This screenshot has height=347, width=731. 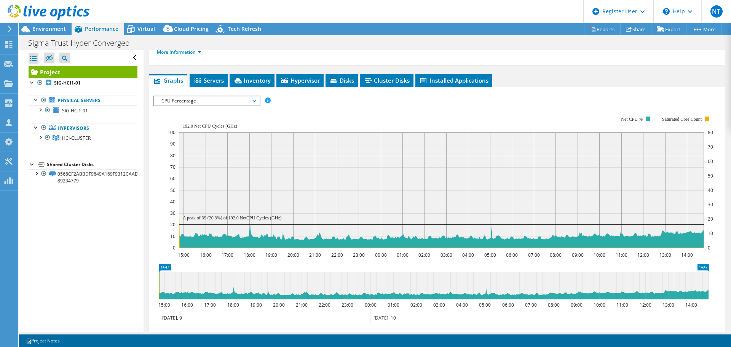 What do you see at coordinates (632, 119) in the screenshot?
I see `text: Net CPU %` at bounding box center [632, 119].